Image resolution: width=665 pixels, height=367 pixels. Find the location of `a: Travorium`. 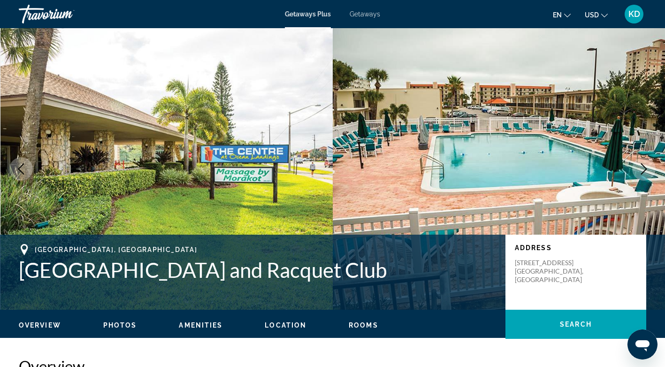

a: Travorium is located at coordinates (66, 14).